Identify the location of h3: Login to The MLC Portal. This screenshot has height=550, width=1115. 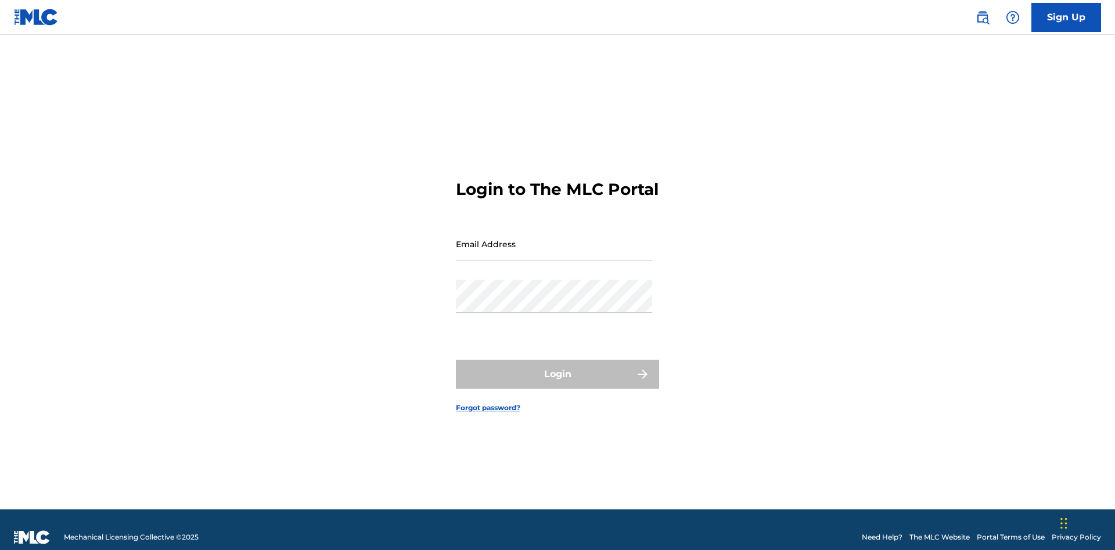
(557, 189).